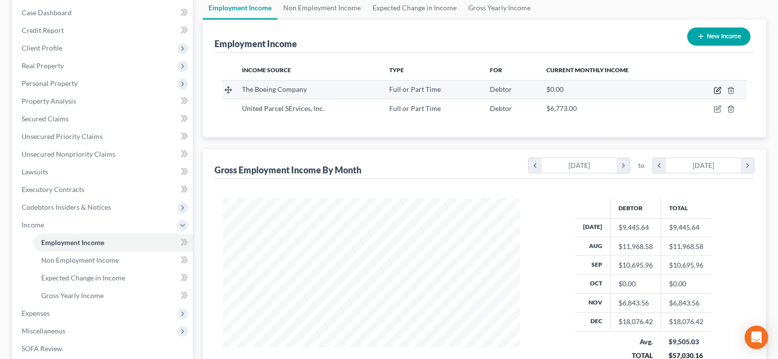  What do you see at coordinates (562, 108) in the screenshot?
I see `span: $6,773.00` at bounding box center [562, 108].